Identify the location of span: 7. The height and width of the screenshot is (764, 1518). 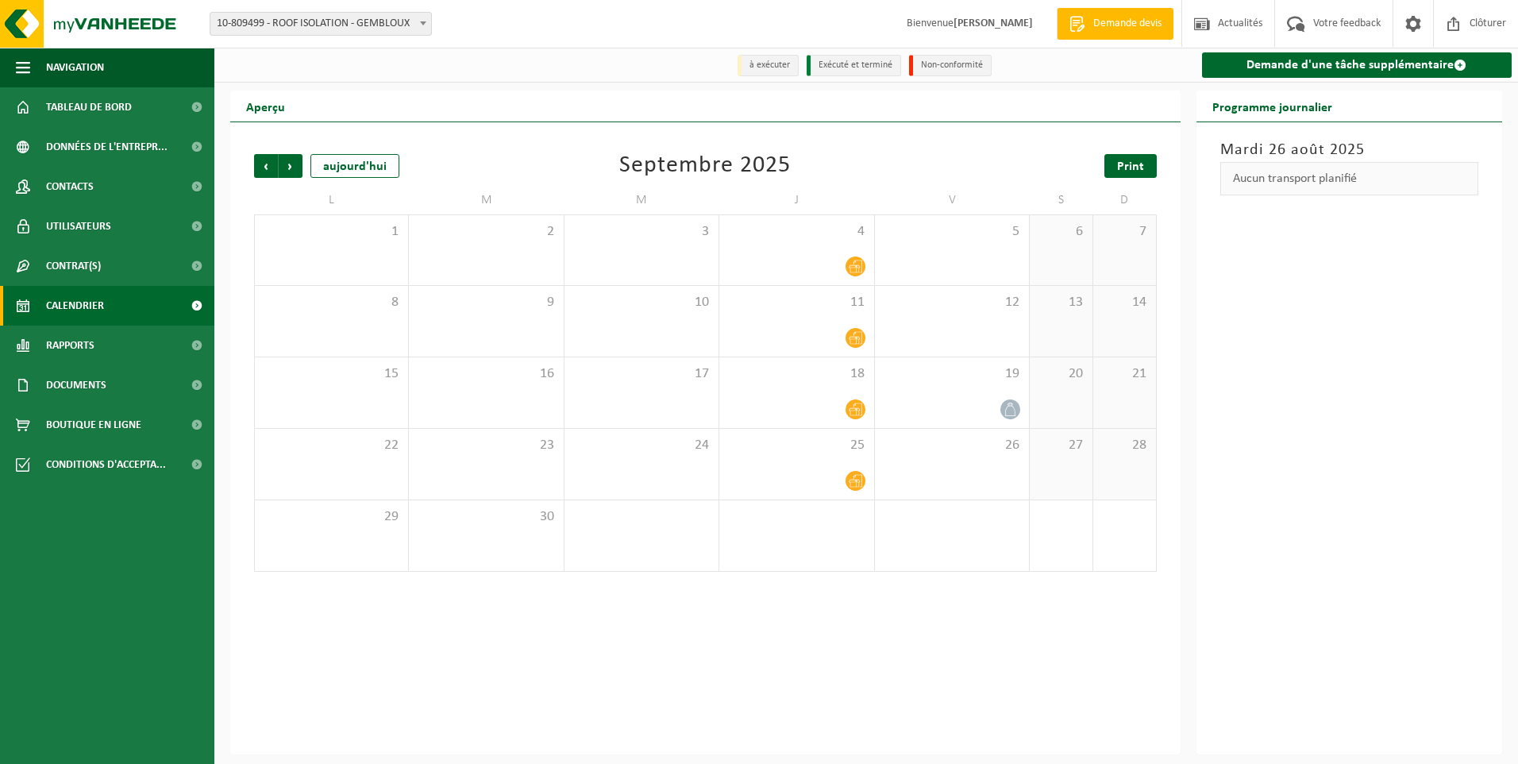
(1124, 232).